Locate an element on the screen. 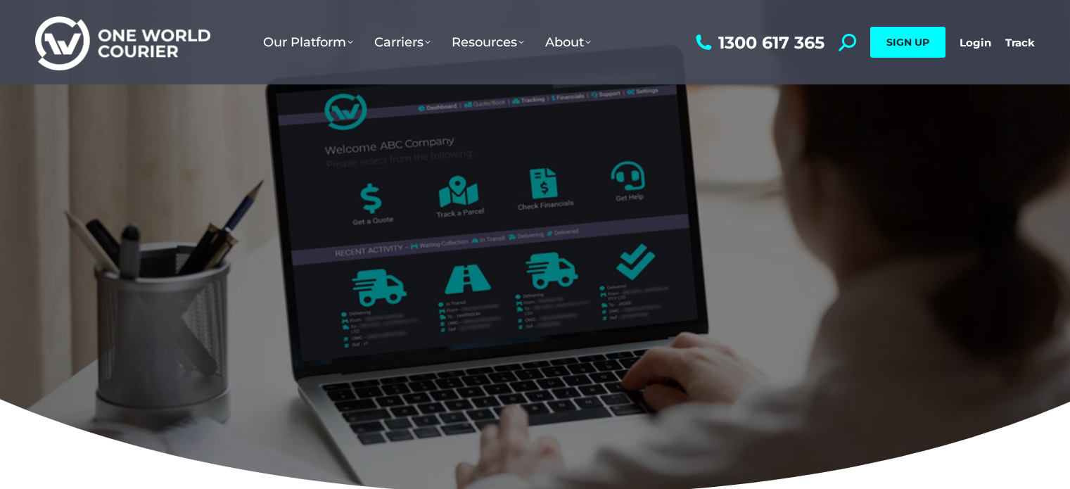 This screenshot has height=489, width=1070. span: SIGN UP is located at coordinates (908, 42).